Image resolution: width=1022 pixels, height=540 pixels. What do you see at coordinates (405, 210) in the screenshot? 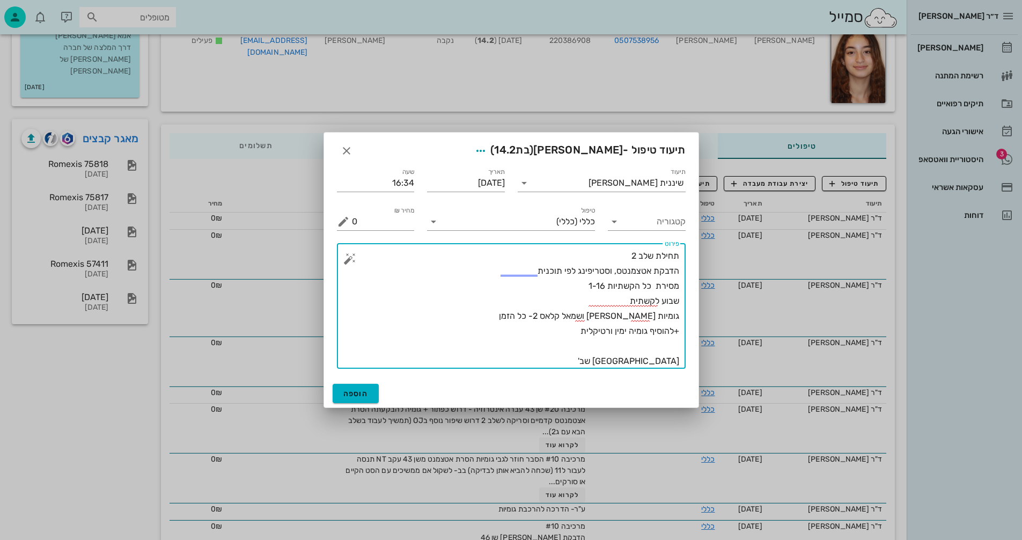
I see `label: מחיר ₪` at bounding box center [405, 210].